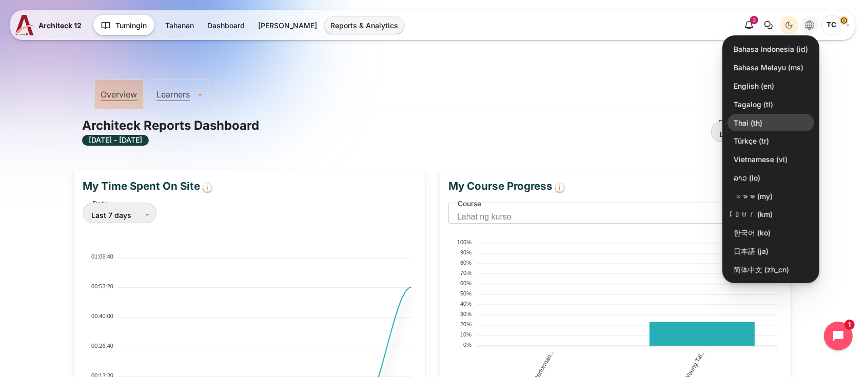  I want to click on a: Bahasa Indonesia ‎(id)‎, so click(771, 49).